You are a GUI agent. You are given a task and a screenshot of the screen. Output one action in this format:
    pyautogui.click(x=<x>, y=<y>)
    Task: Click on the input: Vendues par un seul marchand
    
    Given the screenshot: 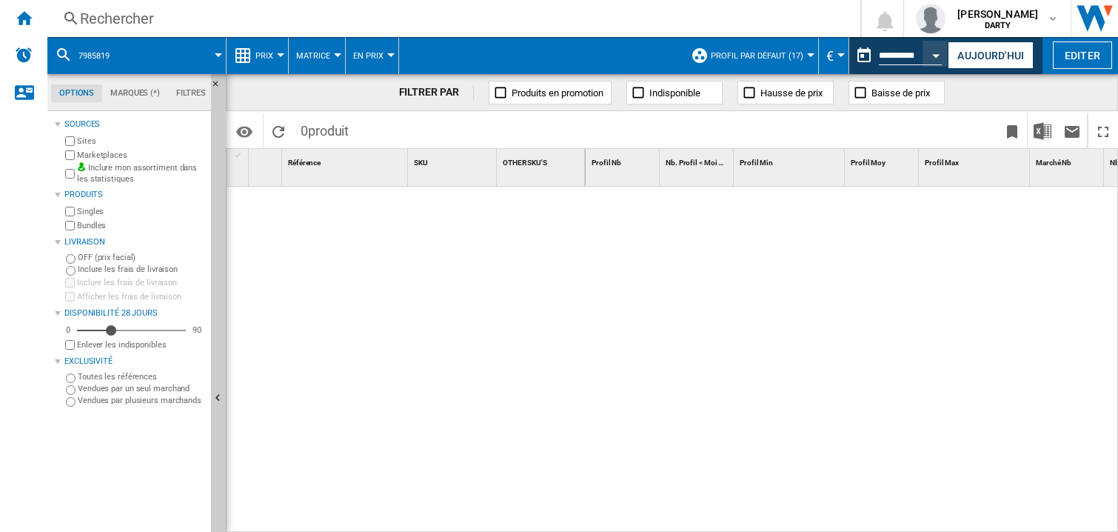 What is the action you would take?
    pyautogui.click(x=70, y=389)
    